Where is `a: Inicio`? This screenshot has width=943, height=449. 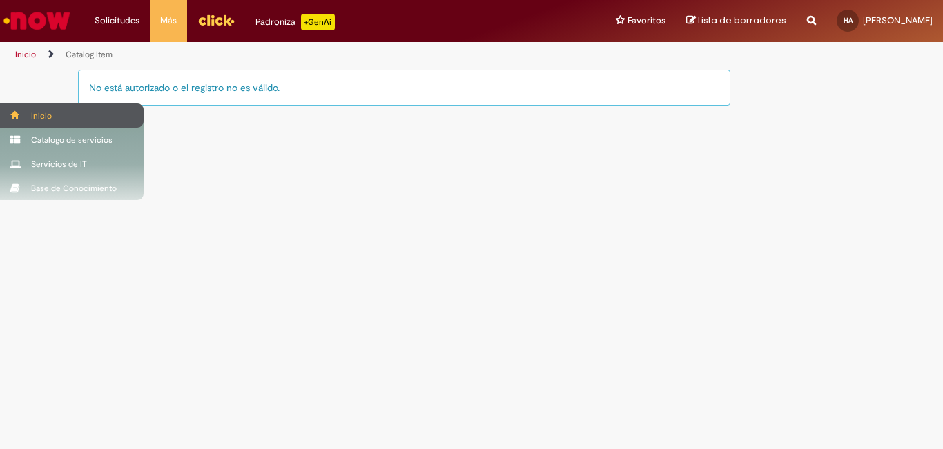
a: Inicio is located at coordinates (26, 55).